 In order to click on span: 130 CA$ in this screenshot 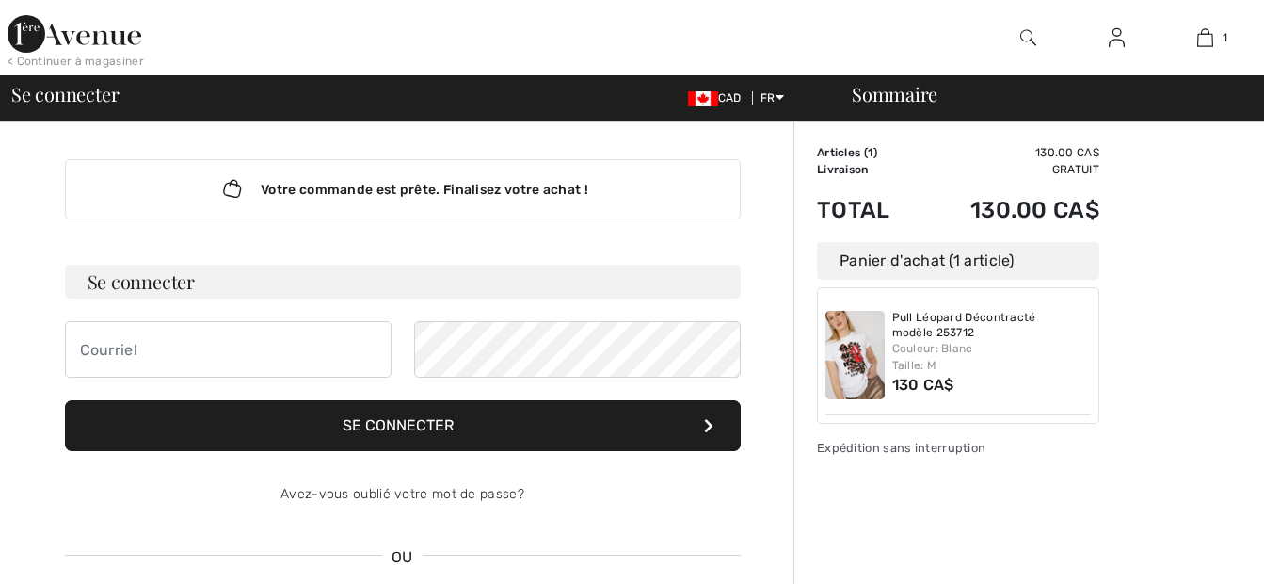, I will do `click(923, 384)`.